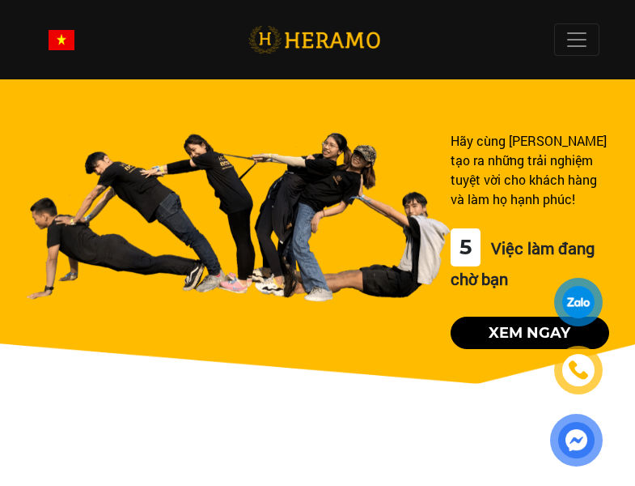 This screenshot has height=486, width=635. Describe the element at coordinates (62, 40) in the screenshot. I see `img: vn-flag.png` at that location.